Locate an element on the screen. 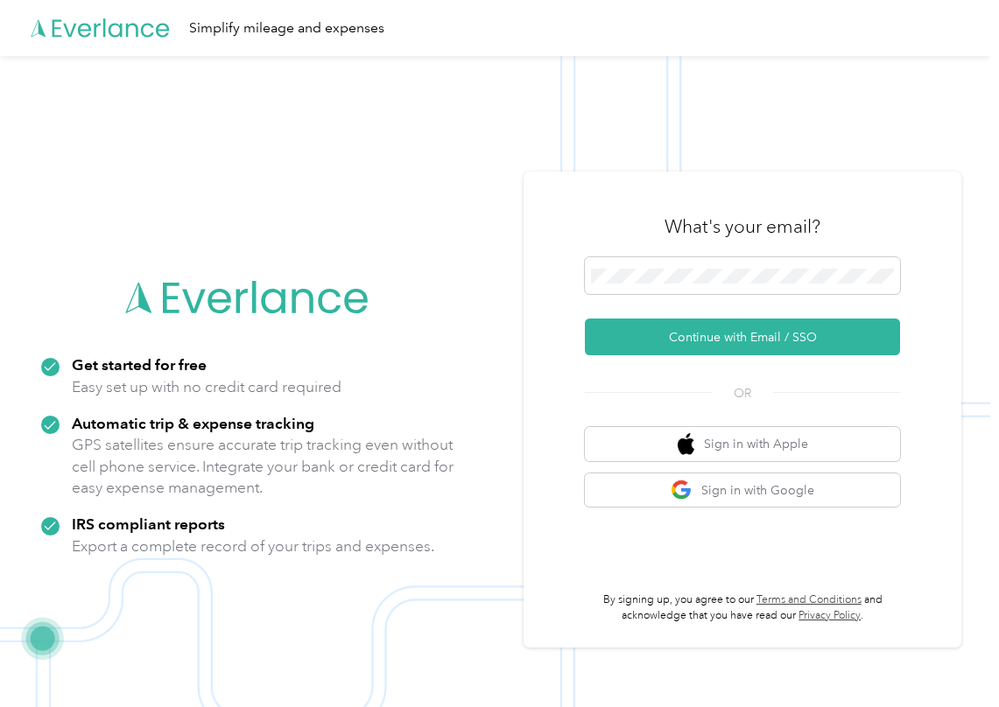 The height and width of the screenshot is (707, 999). a: Terms and Conditions is located at coordinates (809, 600).